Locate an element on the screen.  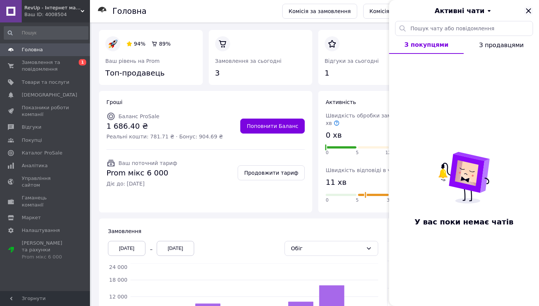
span: RevUp - Інтернет магазин стильних товарів is located at coordinates (52, 8).